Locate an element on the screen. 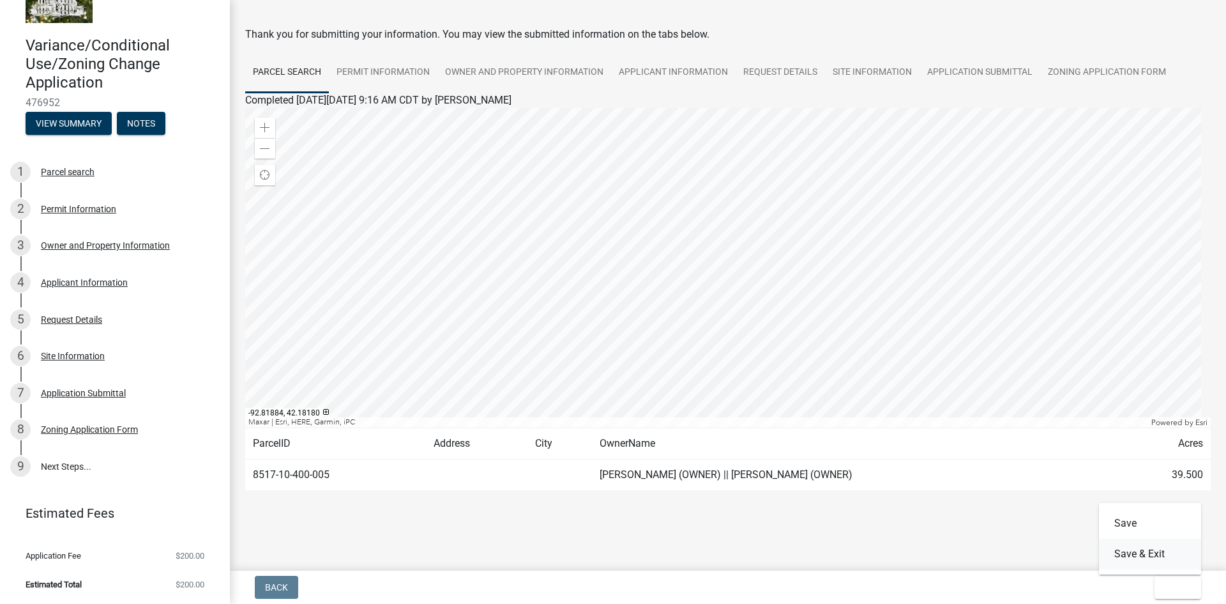  div: 7 is located at coordinates (20, 393).